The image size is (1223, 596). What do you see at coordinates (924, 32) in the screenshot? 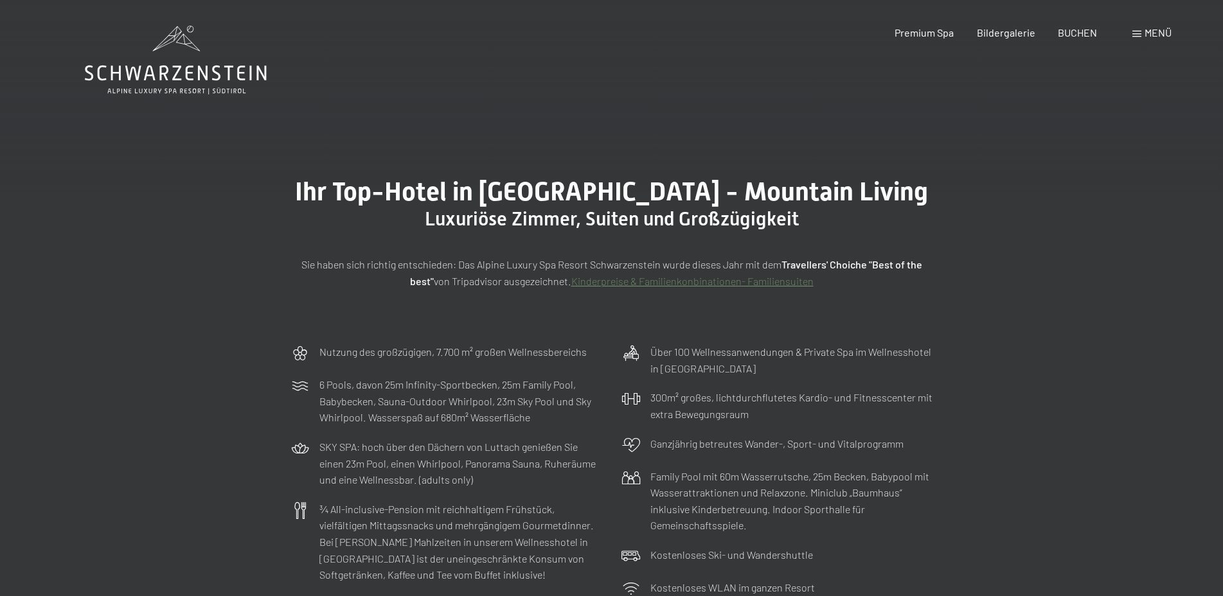
I see `a: Premium Spa` at bounding box center [924, 32].